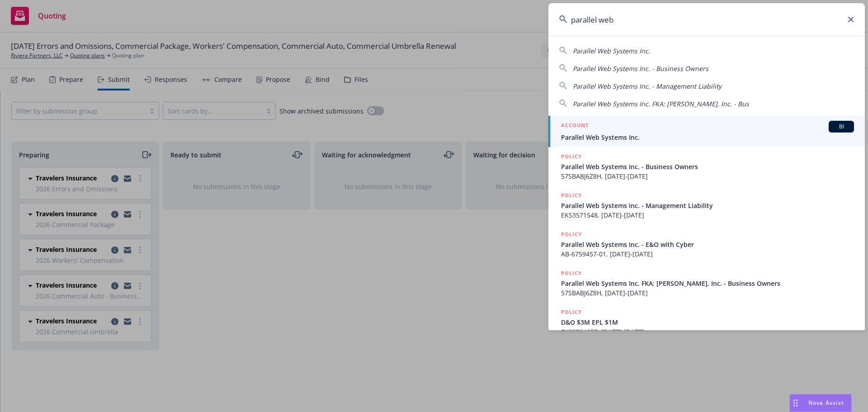 This screenshot has width=868, height=412. Describe the element at coordinates (708, 244) in the screenshot. I see `span: Parallel Web Systems Inc. - E&O with Cyber` at that location.